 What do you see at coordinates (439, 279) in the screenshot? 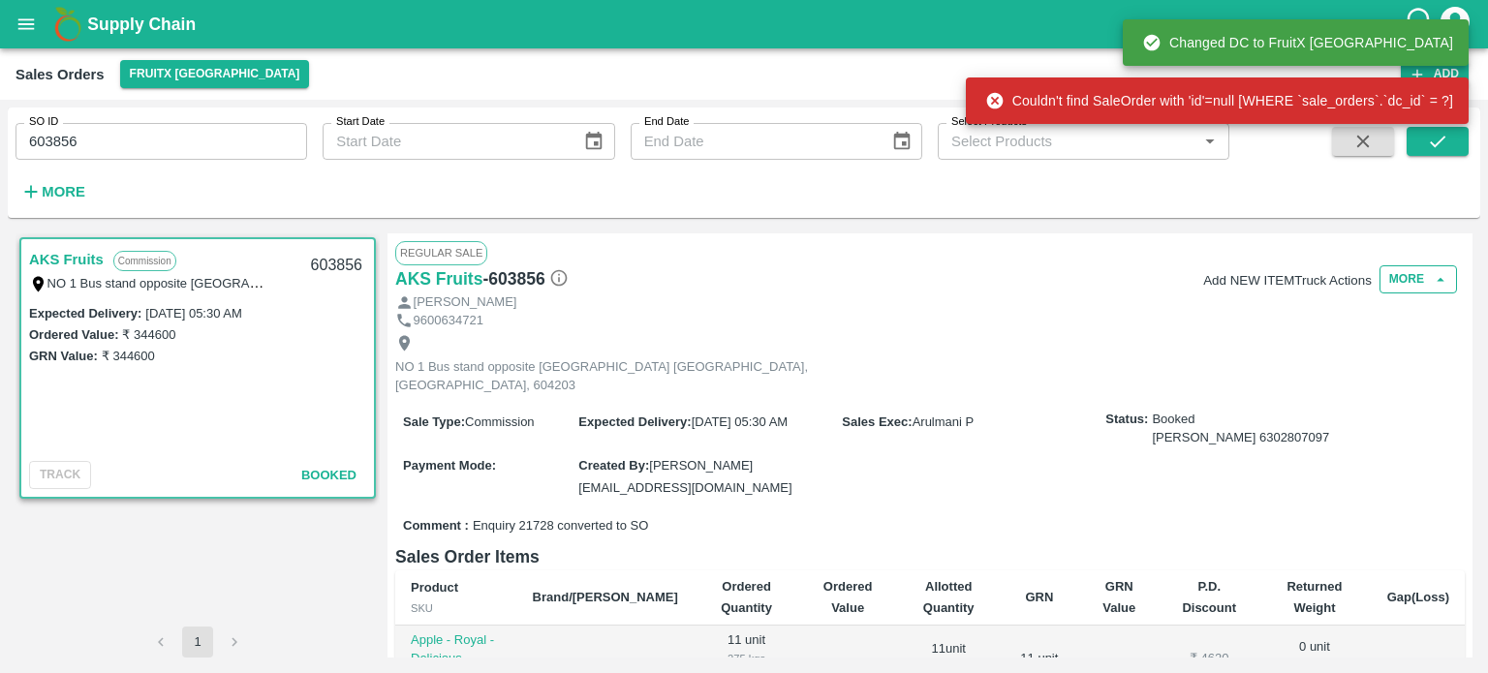
I see `h6: AKS Fruits` at bounding box center [439, 279].